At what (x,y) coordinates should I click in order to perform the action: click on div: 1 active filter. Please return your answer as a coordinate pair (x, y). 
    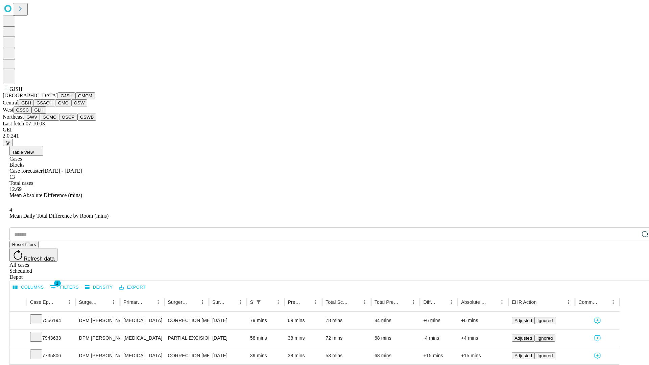
    Looking at the image, I should click on (259, 302).